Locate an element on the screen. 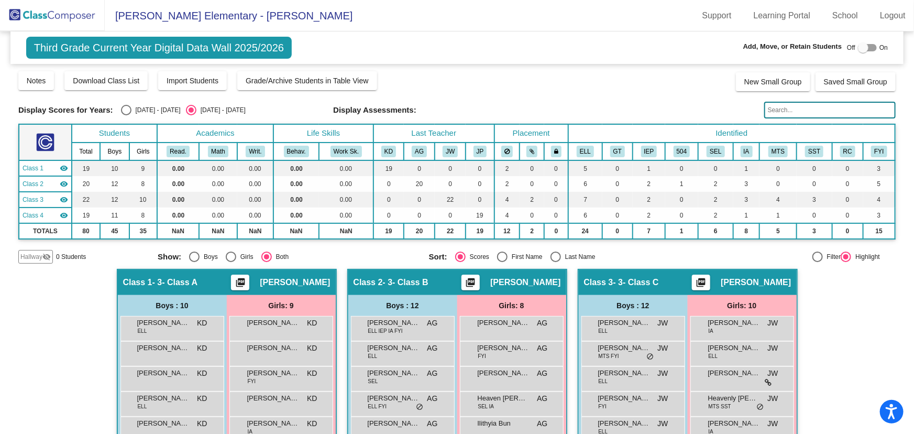  td: 10 is located at coordinates (115, 168).